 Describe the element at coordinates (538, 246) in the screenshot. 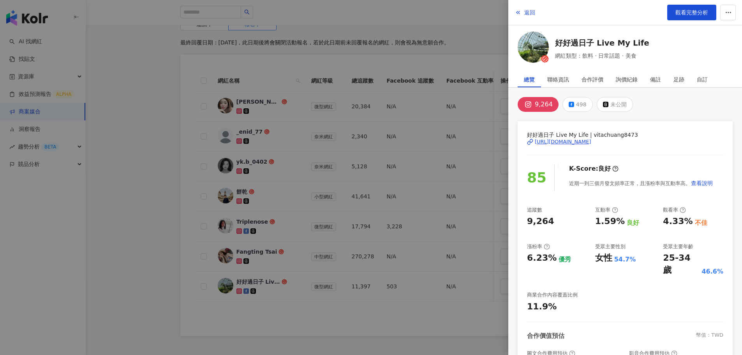

I see `div: 漲粉率` at that location.